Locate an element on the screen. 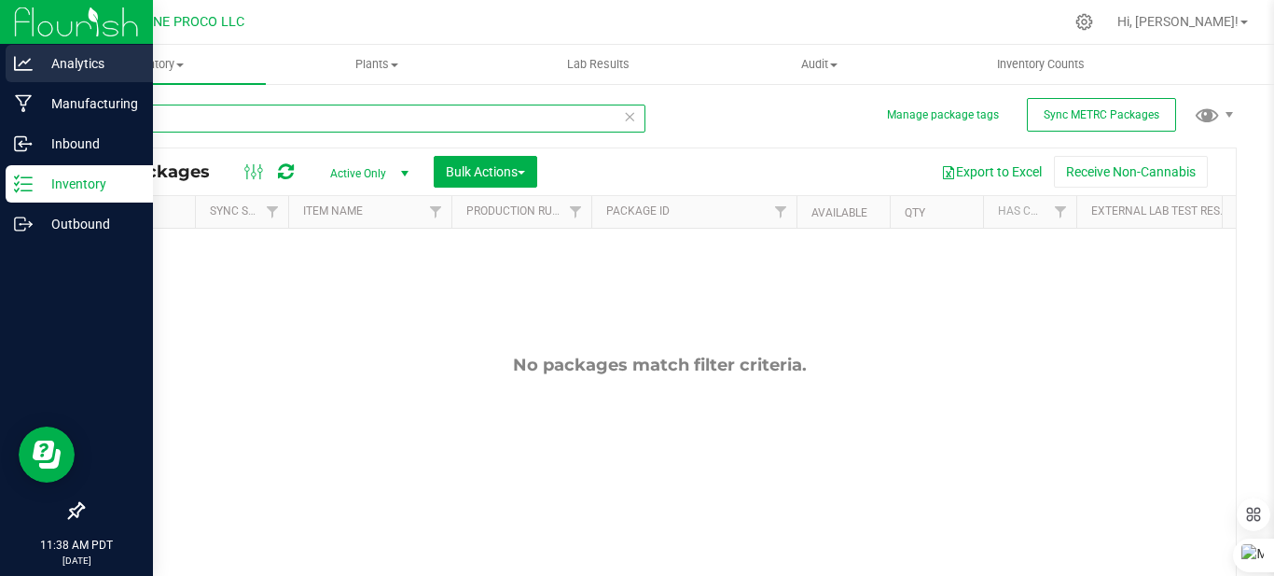 The image size is (1274, 576). span: Audit is located at coordinates (819, 64).